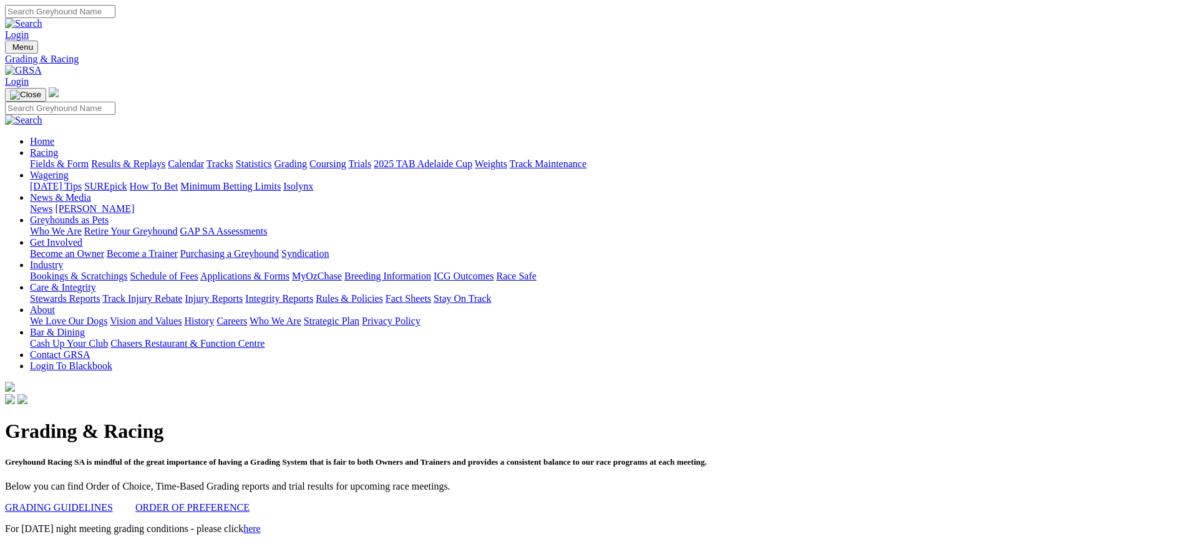  What do you see at coordinates (605, 321) in the screenshot?
I see `div: About` at bounding box center [605, 321].